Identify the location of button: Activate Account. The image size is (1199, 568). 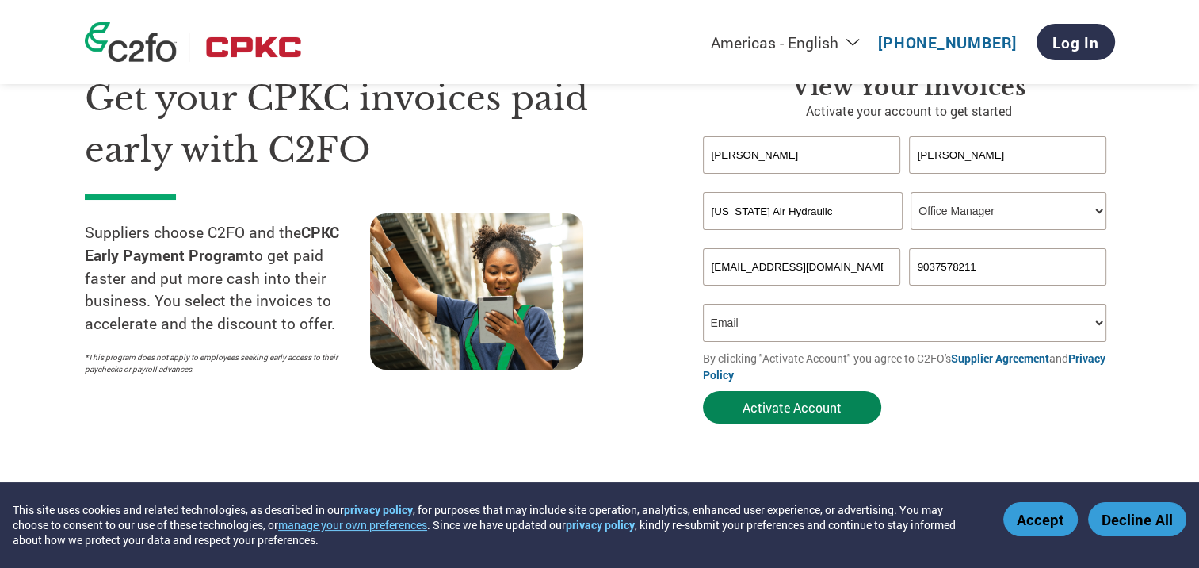
(792, 407).